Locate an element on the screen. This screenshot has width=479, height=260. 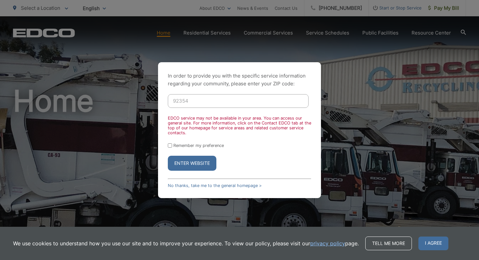
div: EDCO service may not be available in your area. You can access our general site. For more informa... is located at coordinates (240, 126).